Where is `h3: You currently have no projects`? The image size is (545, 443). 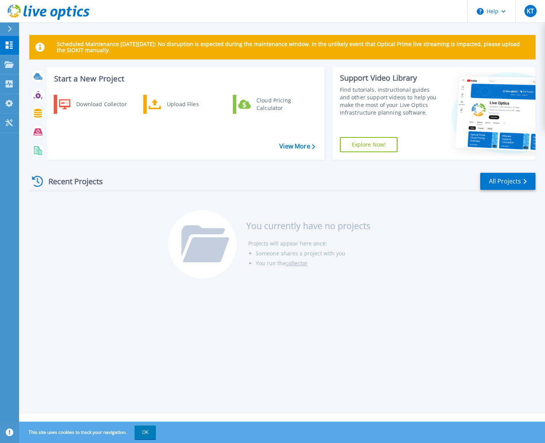 h3: You currently have no projects is located at coordinates (308, 226).